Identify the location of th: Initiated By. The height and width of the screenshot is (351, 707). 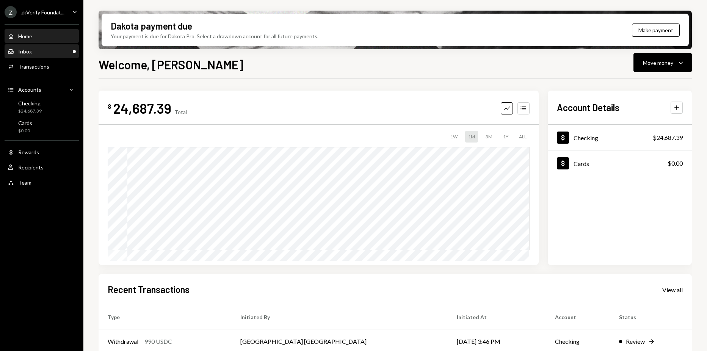
(339, 317).